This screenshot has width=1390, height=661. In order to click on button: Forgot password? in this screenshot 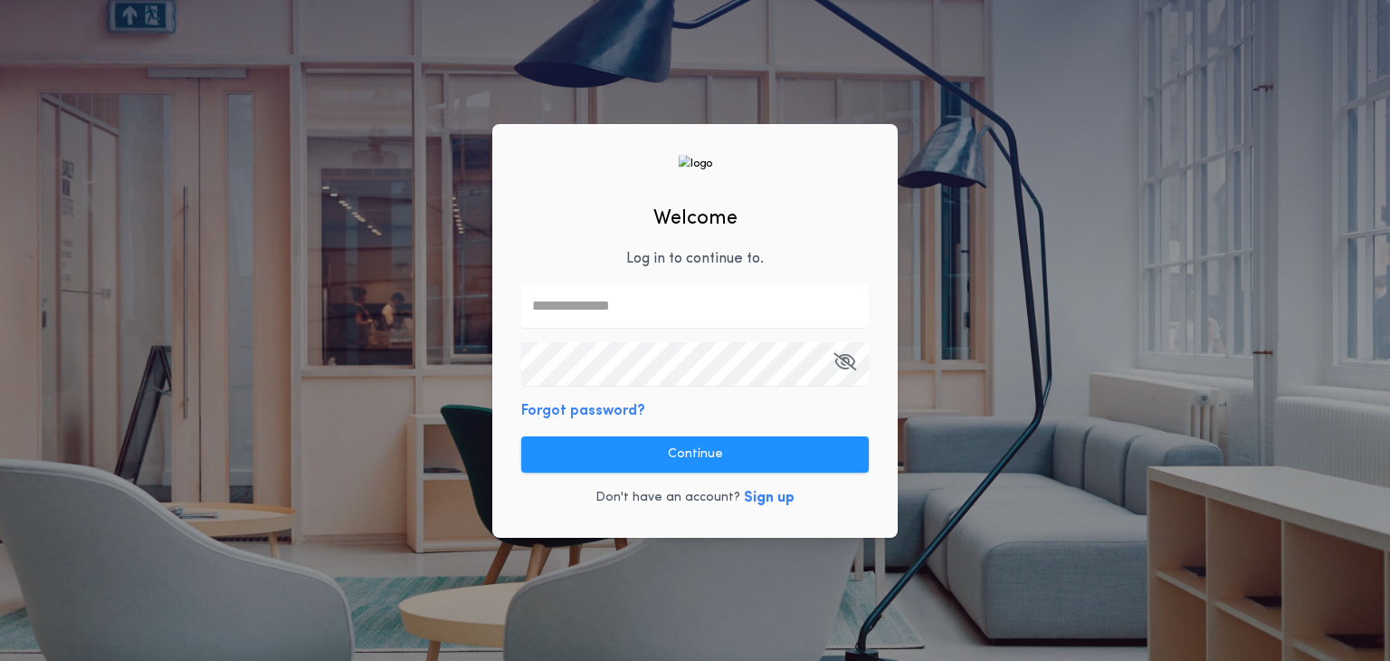, I will do `click(583, 411)`.